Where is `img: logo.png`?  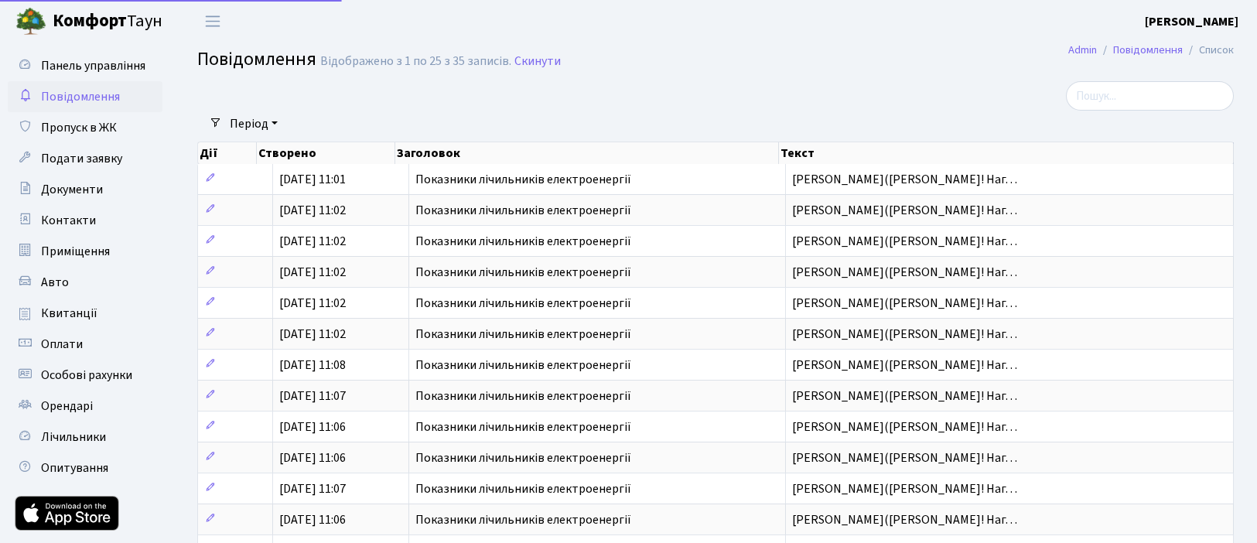 img: logo.png is located at coordinates (31, 22).